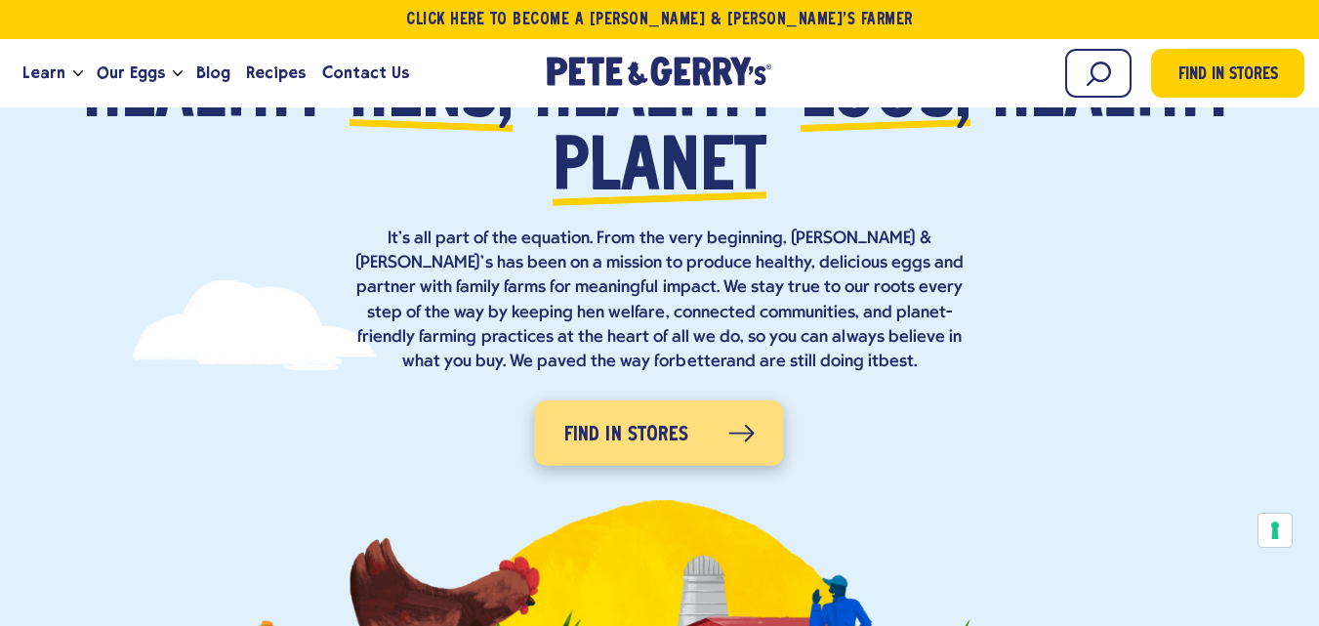 This screenshot has height=626, width=1319. Describe the element at coordinates (131, 72) in the screenshot. I see `span: Our Eggs` at that location.